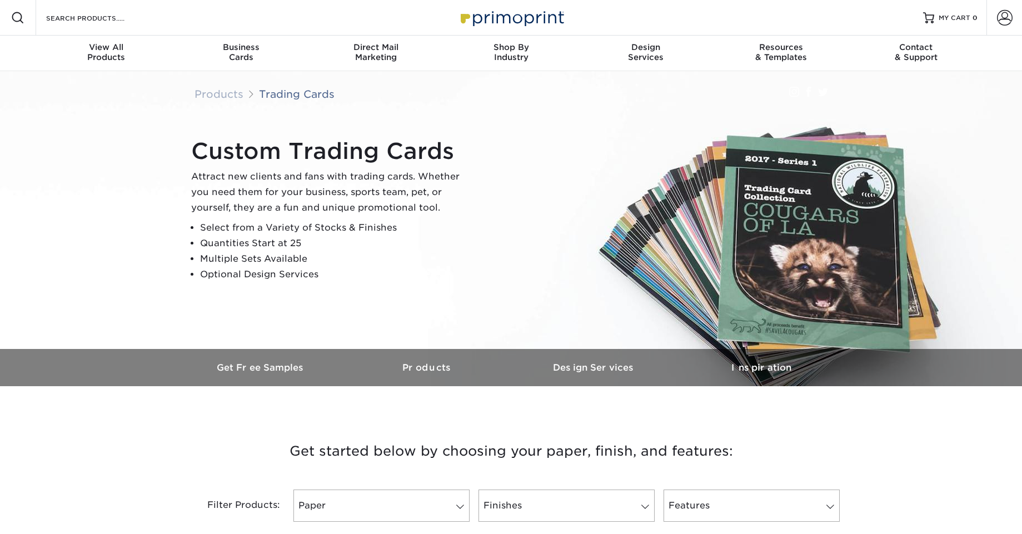 Image resolution: width=1022 pixels, height=534 pixels. What do you see at coordinates (761, 367) in the screenshot?
I see `h3: Inspiration` at bounding box center [761, 367].